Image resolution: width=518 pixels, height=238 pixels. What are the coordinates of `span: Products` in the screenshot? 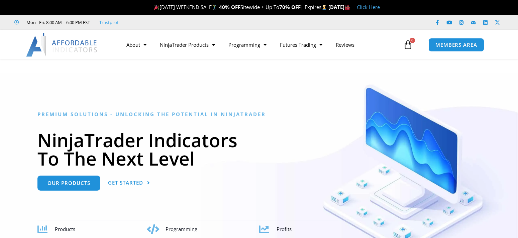 It's located at (65, 229).